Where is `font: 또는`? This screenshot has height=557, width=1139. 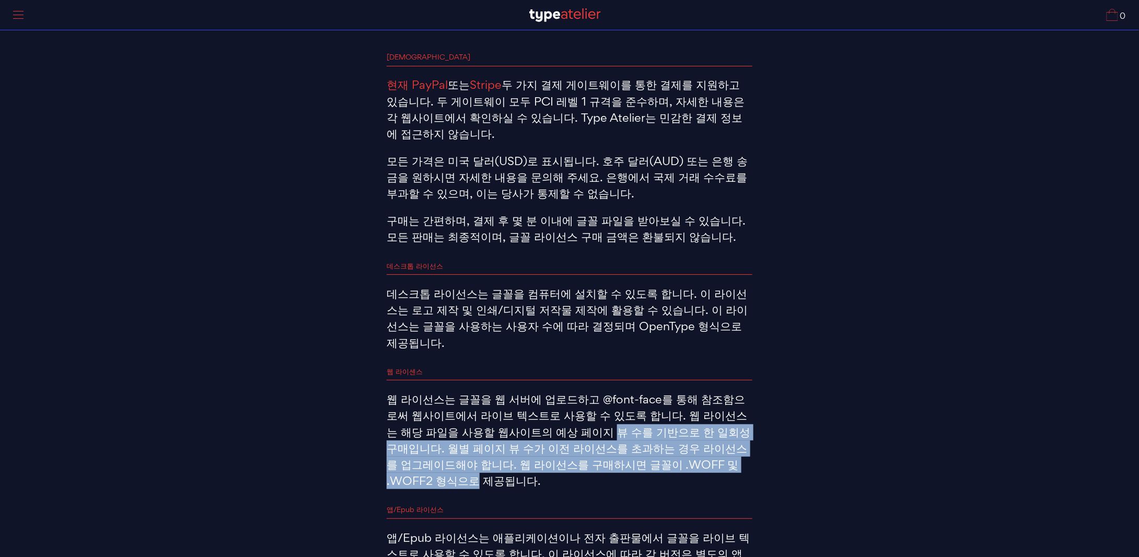
font: 또는 is located at coordinates (459, 85).